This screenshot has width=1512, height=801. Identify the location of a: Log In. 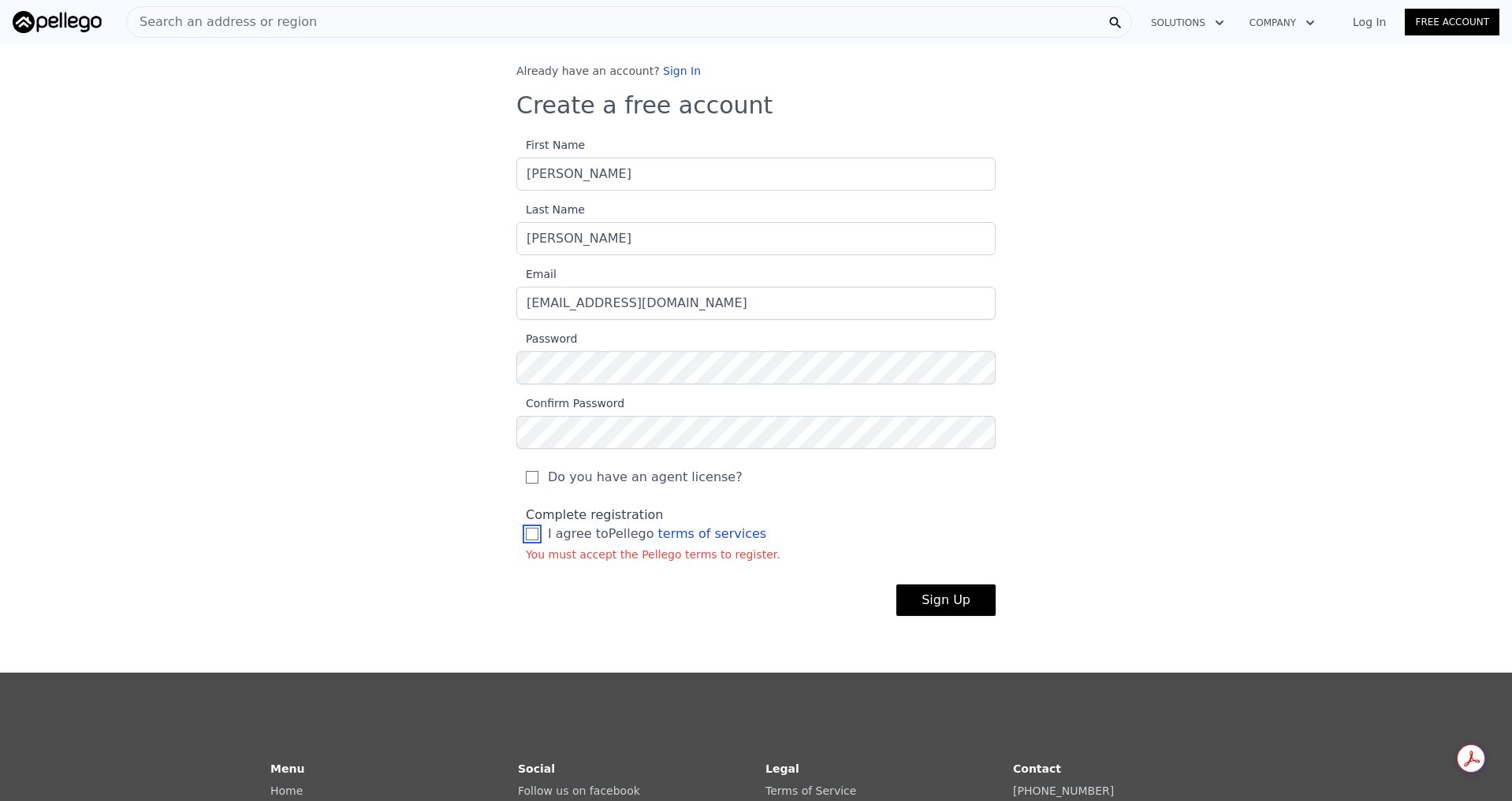
(1370, 22).